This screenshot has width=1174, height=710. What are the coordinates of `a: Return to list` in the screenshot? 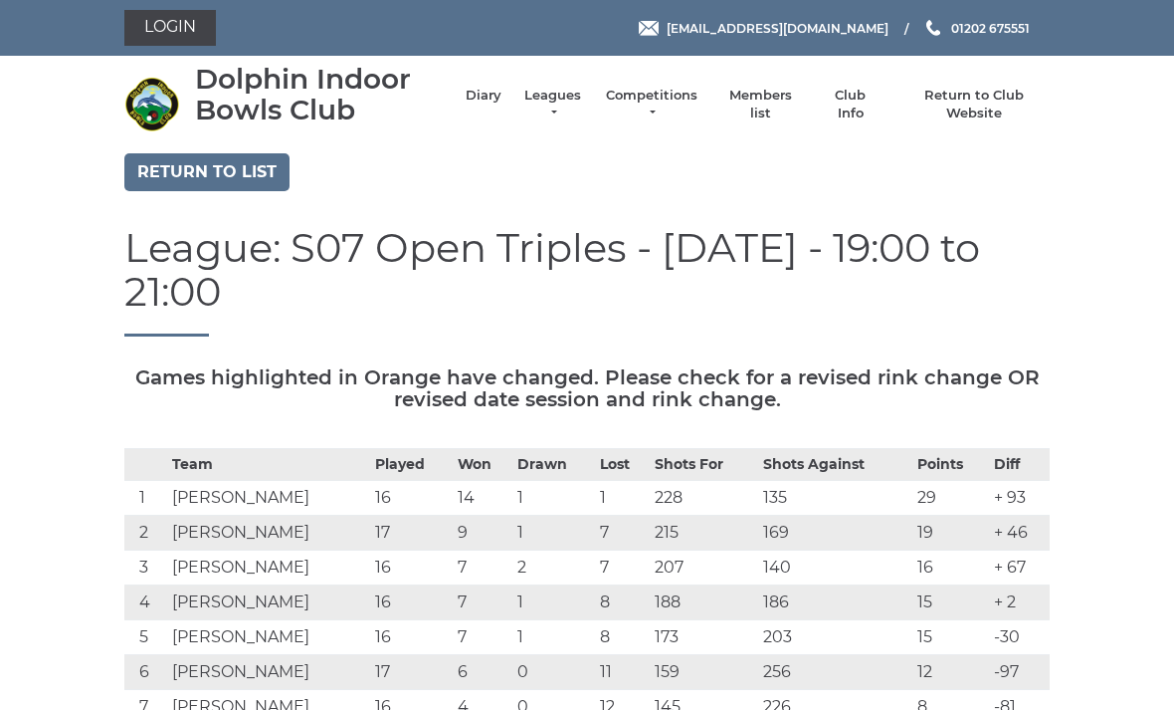 It's located at (207, 172).